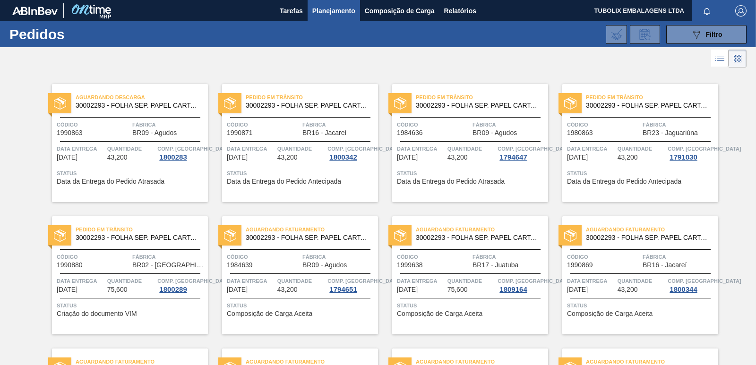 This screenshot has height=365, width=756. I want to click on span: 1980863, so click(580, 133).